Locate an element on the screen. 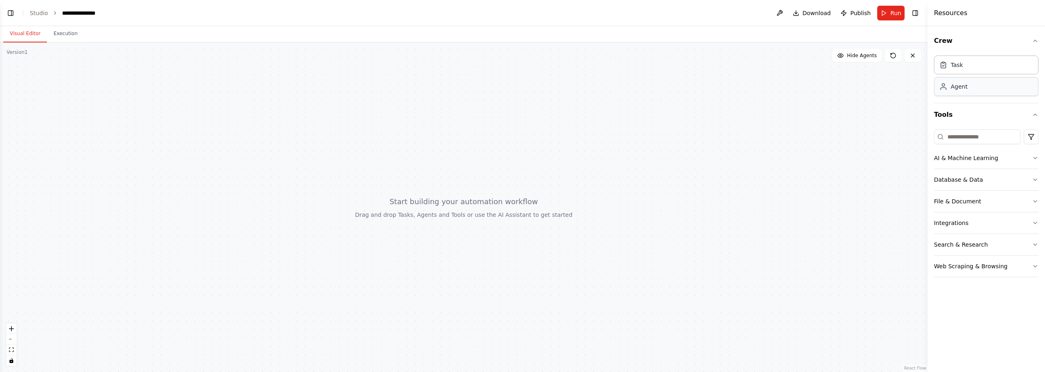 The image size is (1045, 372). button: Search & Research is located at coordinates (986, 244).